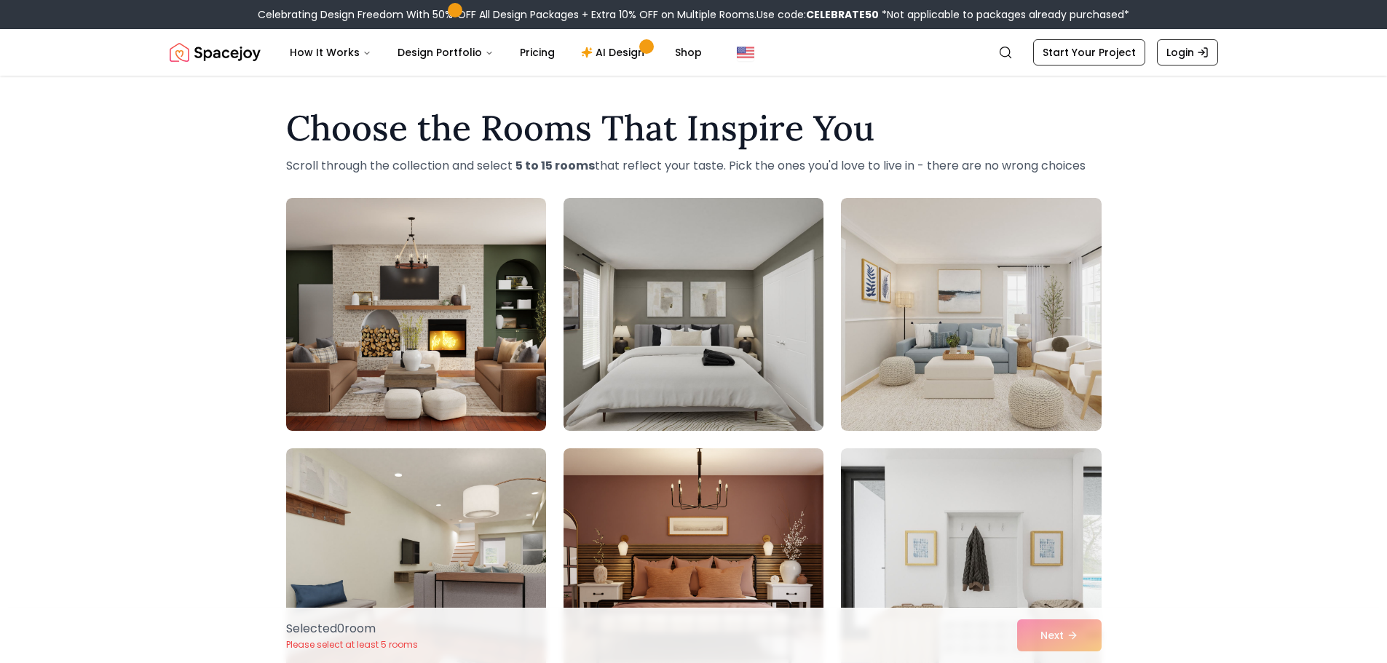 The height and width of the screenshot is (663, 1387). What do you see at coordinates (970, 314) in the screenshot?
I see `img: Room room-3` at bounding box center [970, 314].